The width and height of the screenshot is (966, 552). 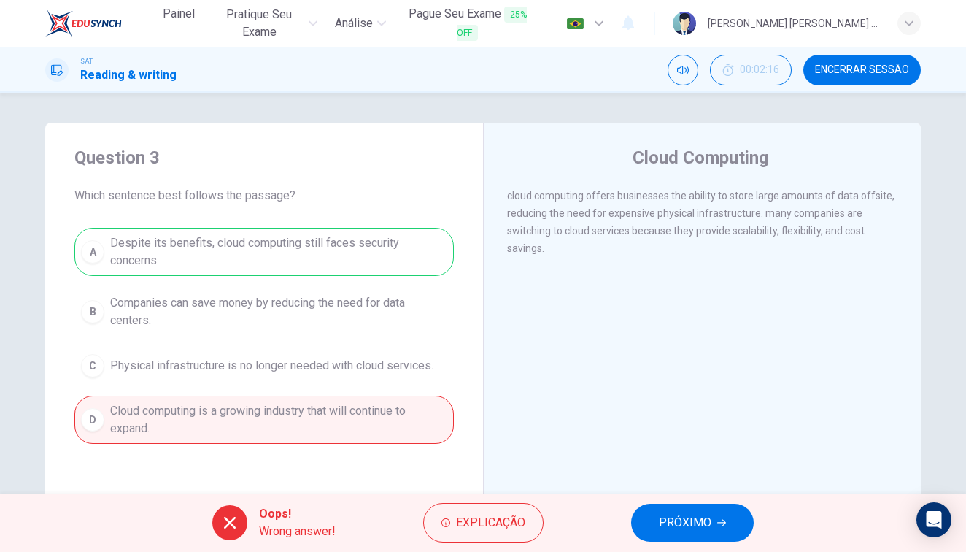 What do you see at coordinates (467, 23) in the screenshot?
I see `button: Pague Seu Exame25% OFF` at bounding box center [467, 23].